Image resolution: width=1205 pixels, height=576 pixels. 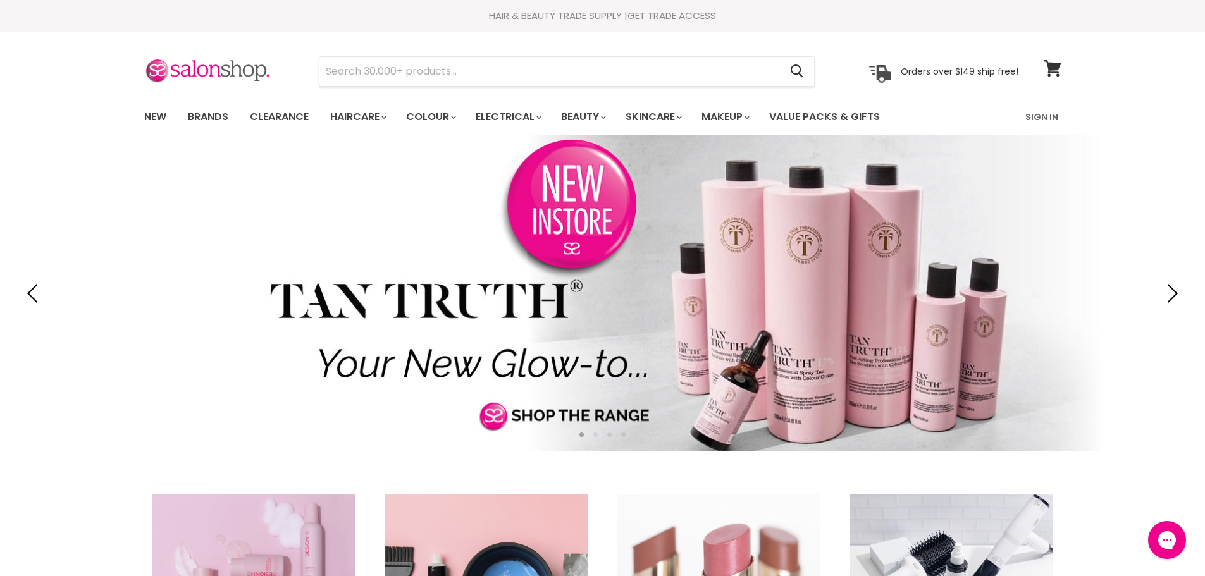 What do you see at coordinates (508, 117) in the screenshot?
I see `a: Electrical` at bounding box center [508, 117].